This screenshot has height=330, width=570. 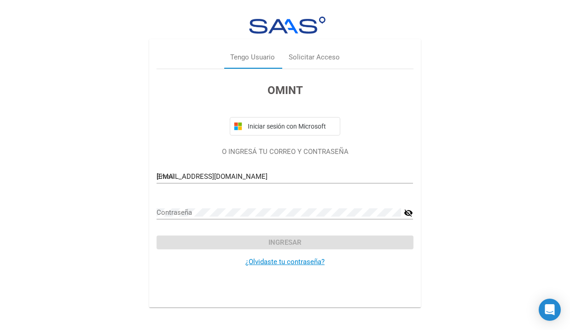 I want to click on h3: OMINT, so click(x=285, y=90).